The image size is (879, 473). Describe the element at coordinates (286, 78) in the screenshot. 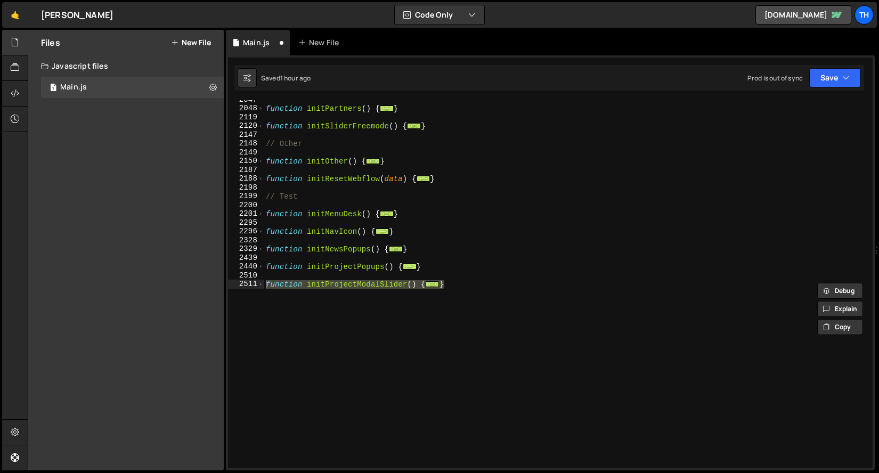

I see `div: Saved` at that location.